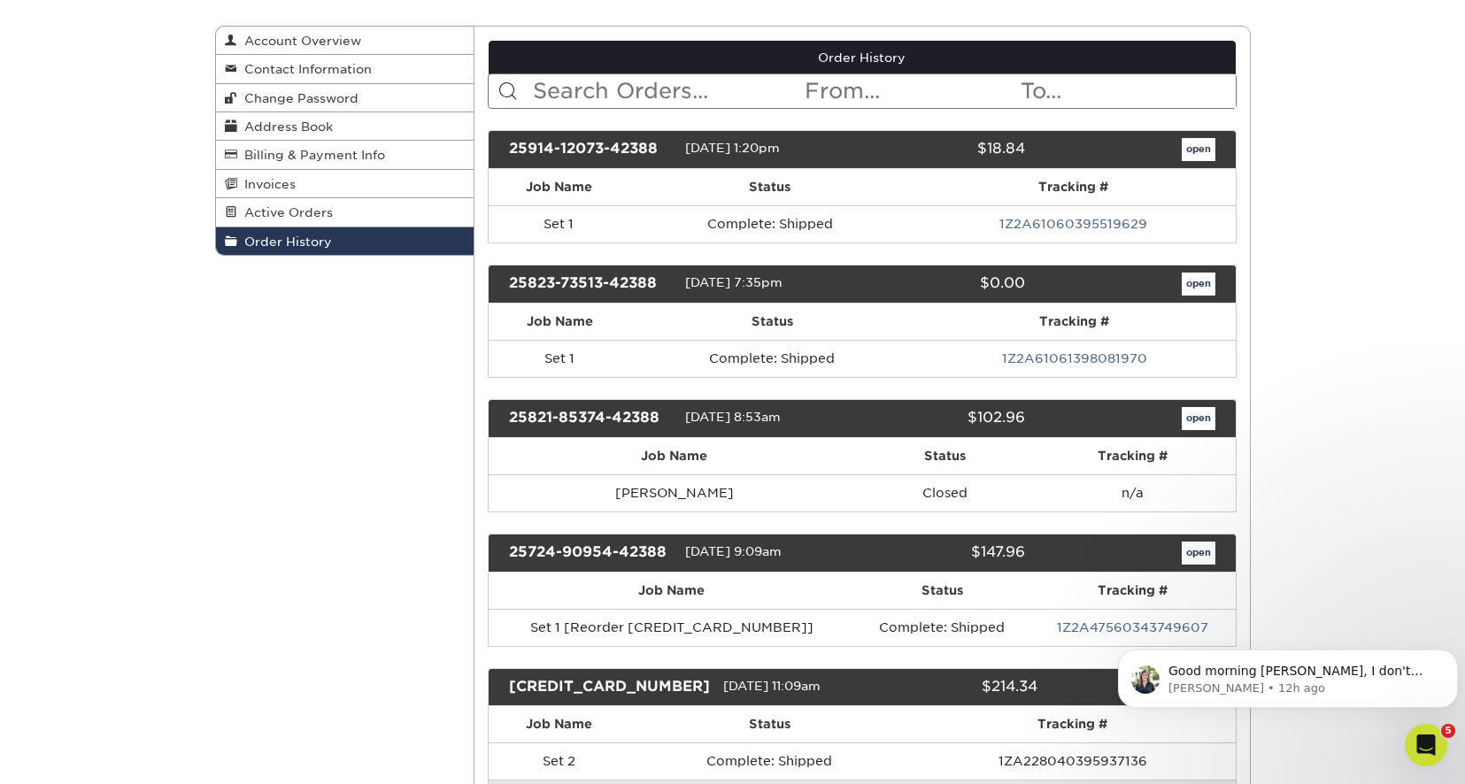 This screenshot has width=1465, height=784. I want to click on div: $0.00, so click(943, 284).